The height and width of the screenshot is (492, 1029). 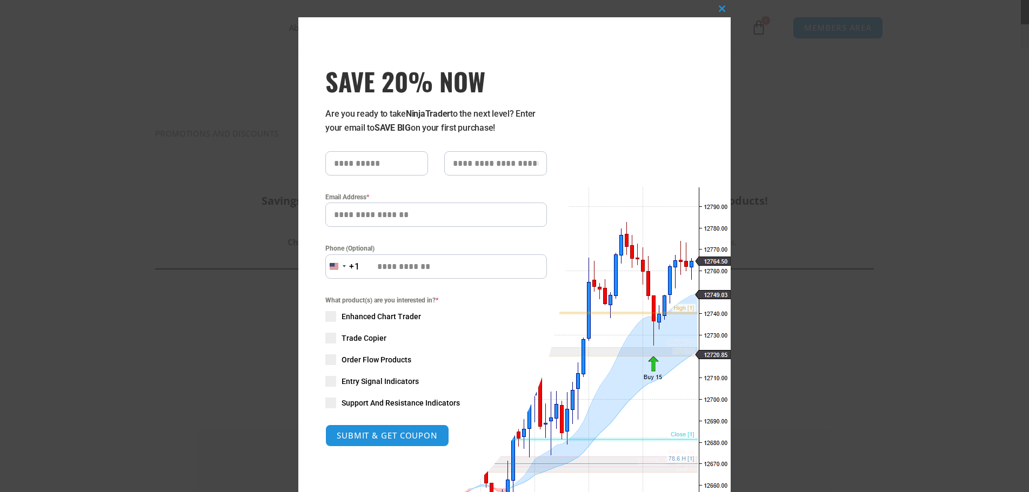 What do you see at coordinates (343, 266) in the screenshot?
I see `button: Selected country` at bounding box center [343, 266].